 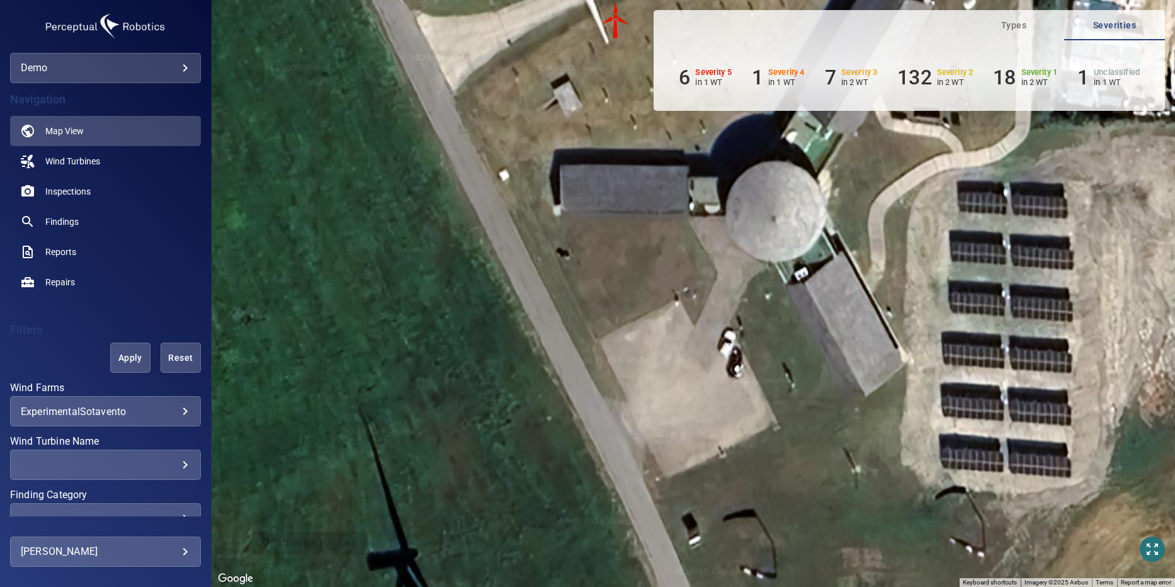 I want to click on h6: Severity 1, so click(x=1040, y=72).